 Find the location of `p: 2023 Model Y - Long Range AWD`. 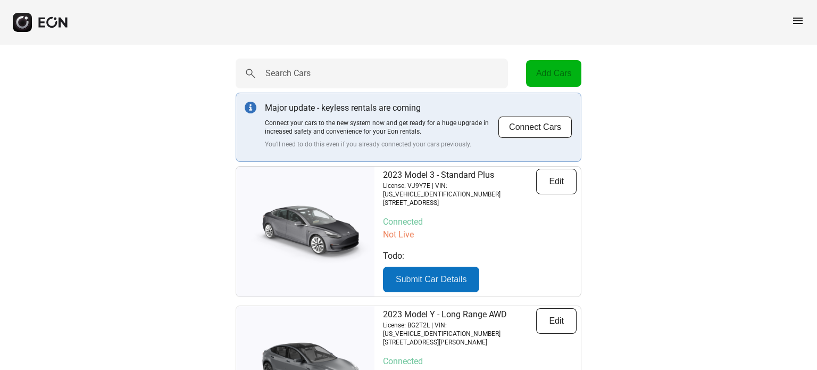

p: 2023 Model Y - Long Range AWD is located at coordinates (460, 314).